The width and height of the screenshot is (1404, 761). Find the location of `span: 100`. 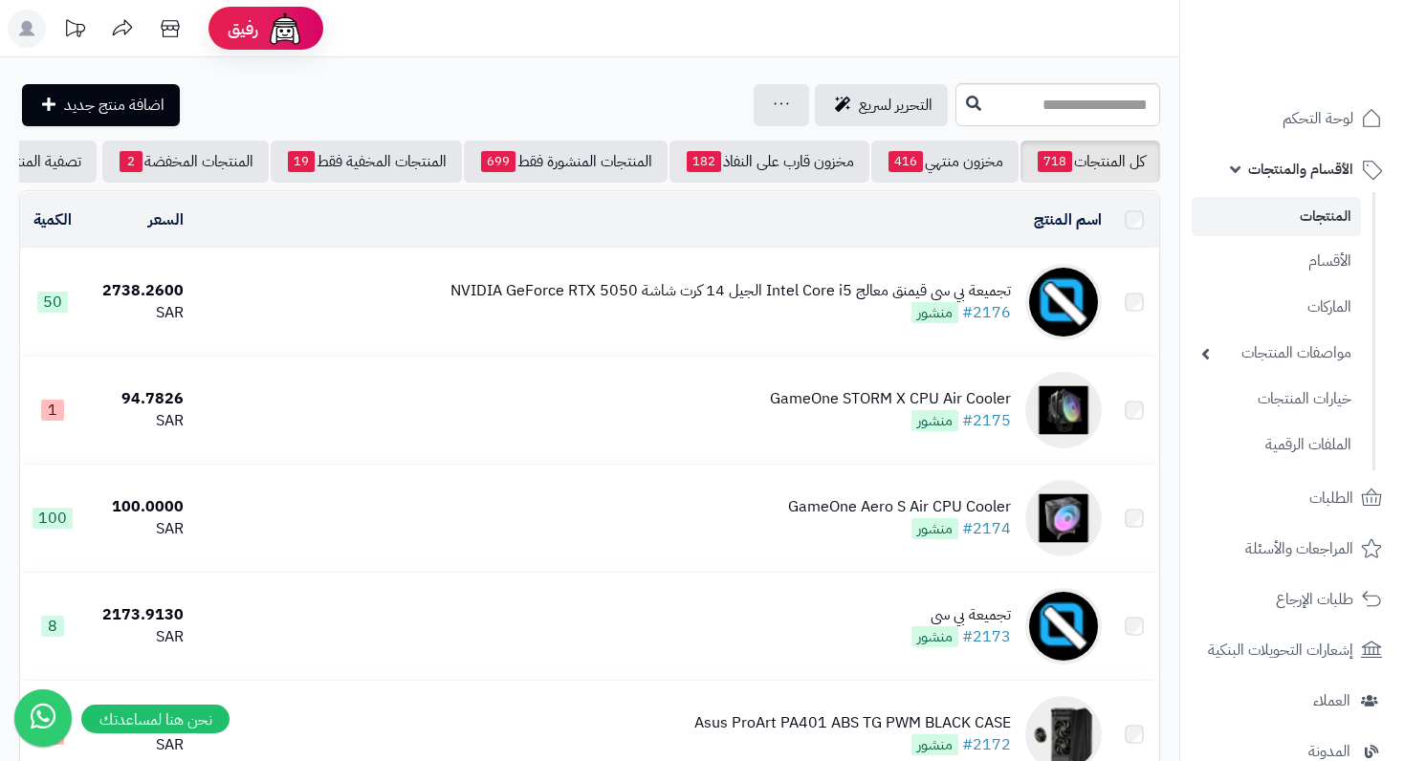

span: 100 is located at coordinates (53, 518).